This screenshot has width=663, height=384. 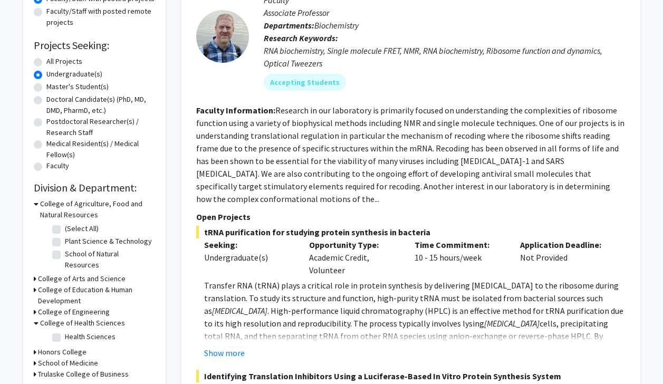 What do you see at coordinates (101, 17) in the screenshot?
I see `label: Faculty/Staff with posted remote projects` at bounding box center [101, 17].